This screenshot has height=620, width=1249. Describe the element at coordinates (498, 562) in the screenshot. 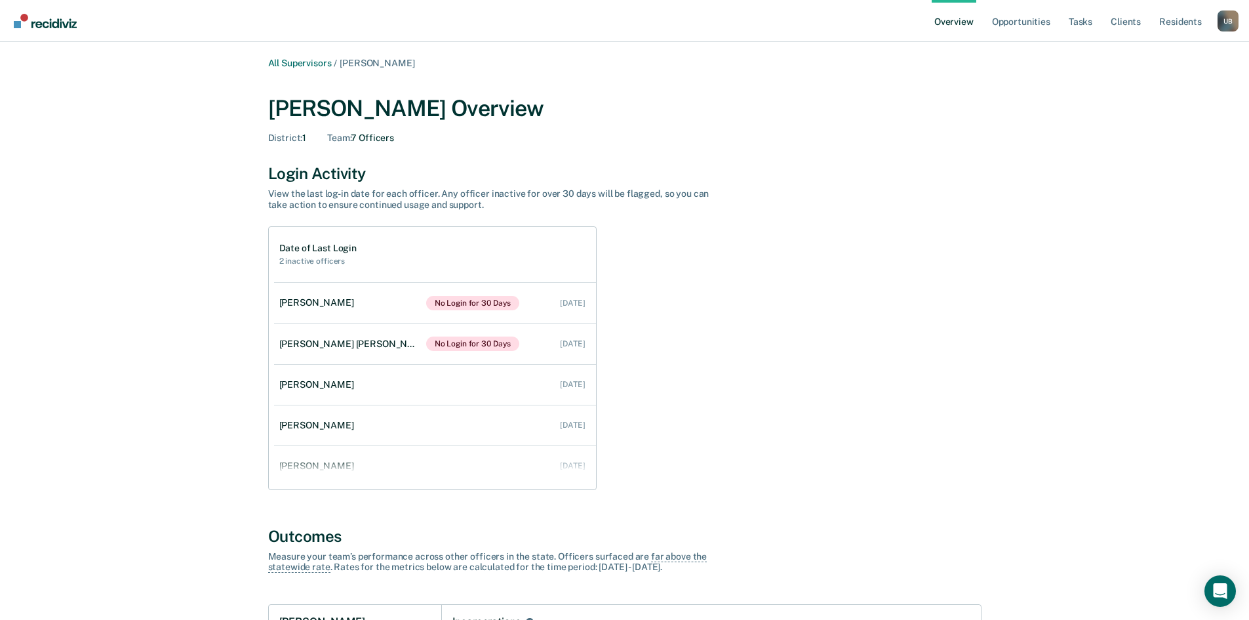

I see `div: Measure your team’s performance across other officer s in the state. Officer s surfaced are . Rat...` at that location.